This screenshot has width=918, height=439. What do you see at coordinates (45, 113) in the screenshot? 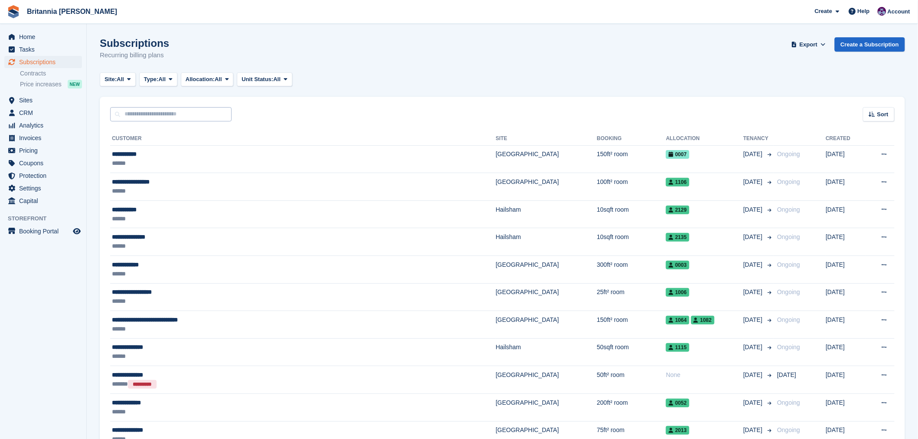
I see `span: CRM` at bounding box center [45, 113].